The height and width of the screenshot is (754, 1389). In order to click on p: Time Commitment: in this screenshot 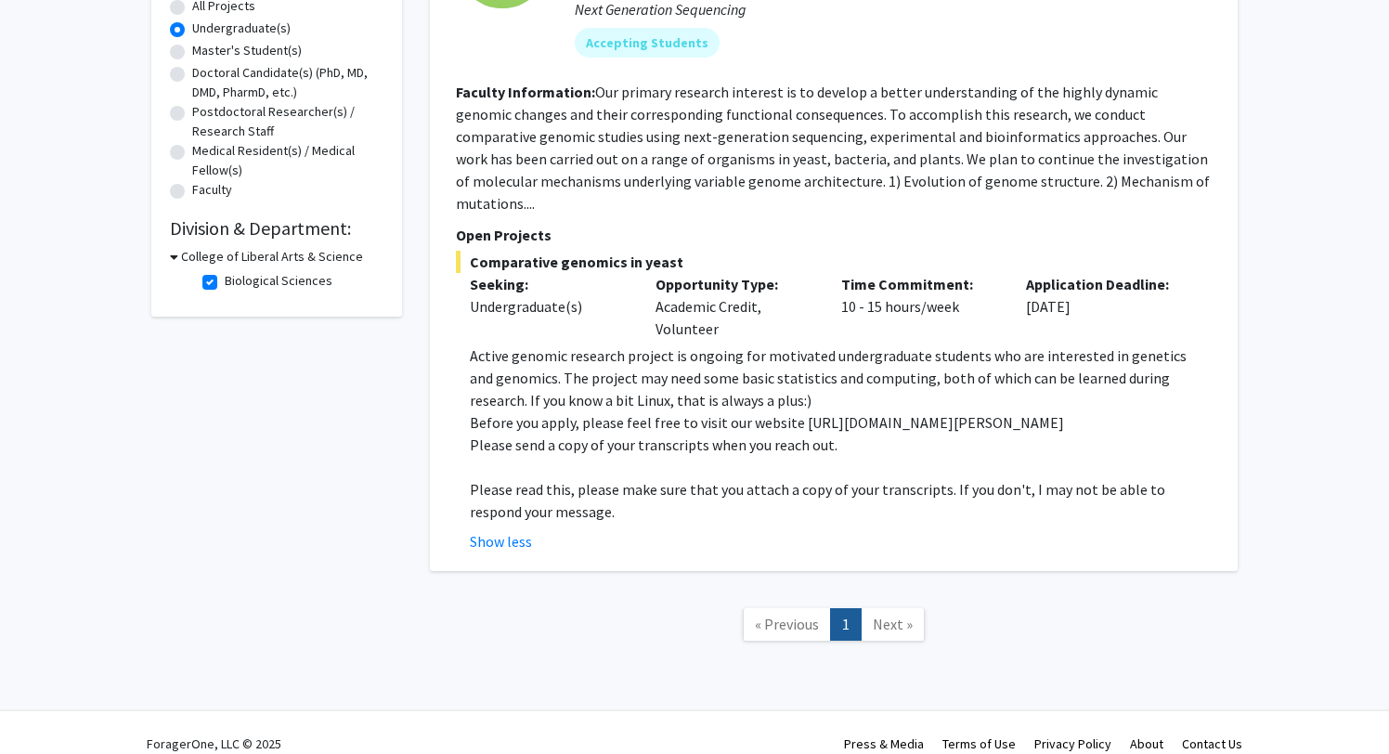, I will do `click(920, 284)`.